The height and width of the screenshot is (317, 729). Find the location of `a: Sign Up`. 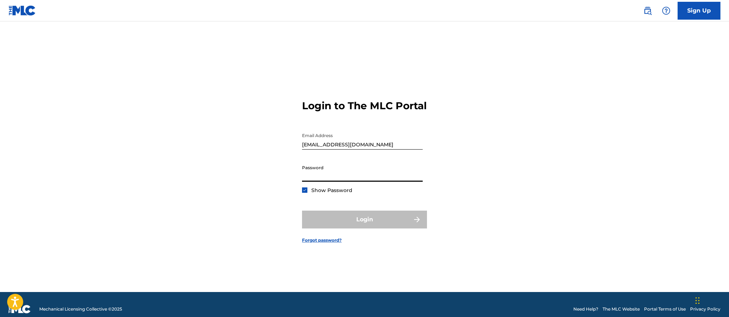

a: Sign Up is located at coordinates (699, 11).